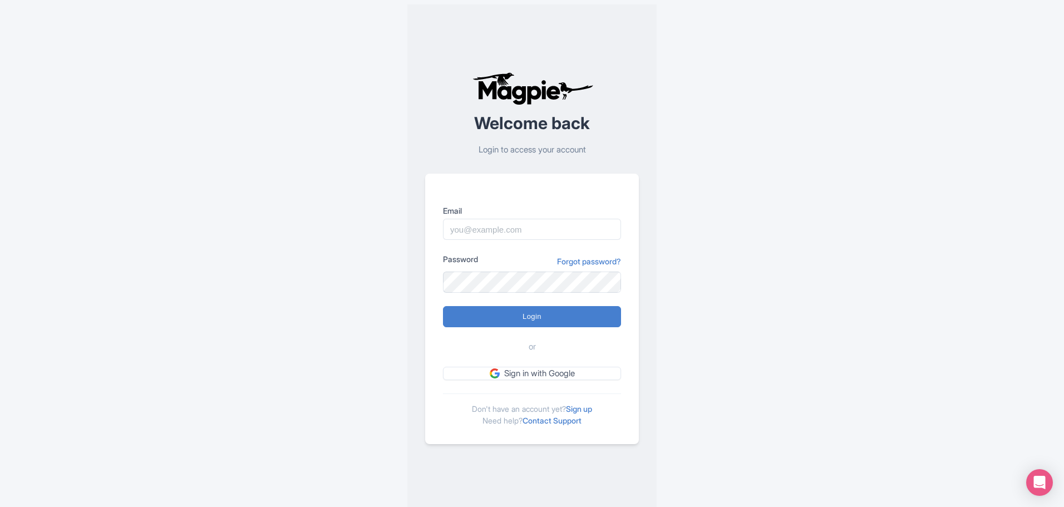 This screenshot has height=507, width=1064. I want to click on input: you@example.com, so click(532, 229).